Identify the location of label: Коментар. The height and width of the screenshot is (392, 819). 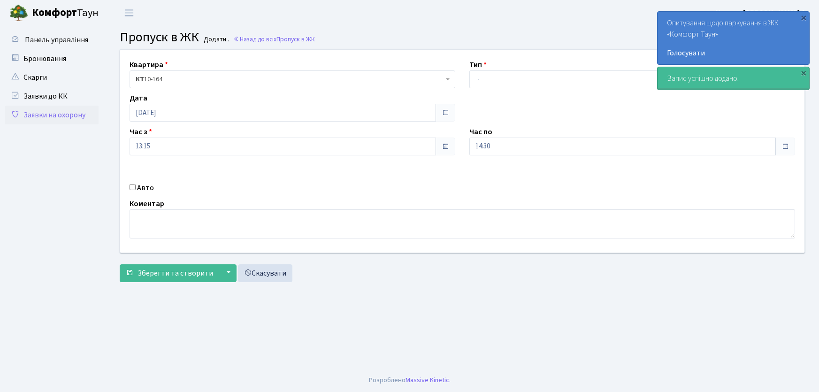
(147, 204).